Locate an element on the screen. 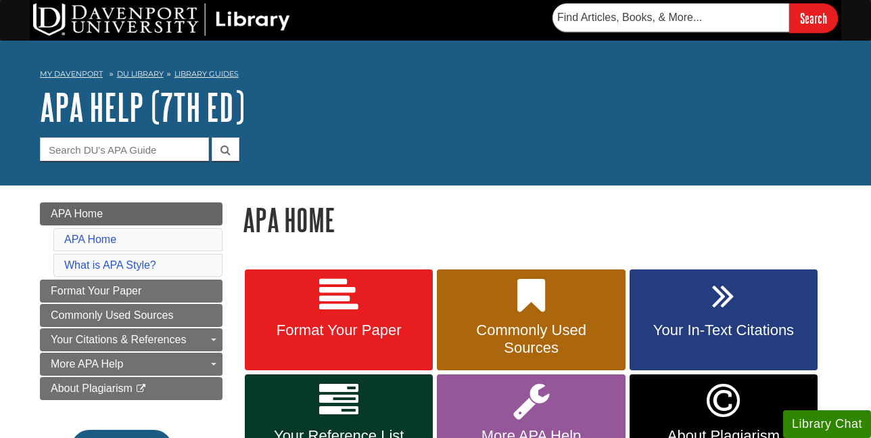 The width and height of the screenshot is (871, 438). form: Searches DU Library's articles, books, and more is located at coordinates (695, 18).